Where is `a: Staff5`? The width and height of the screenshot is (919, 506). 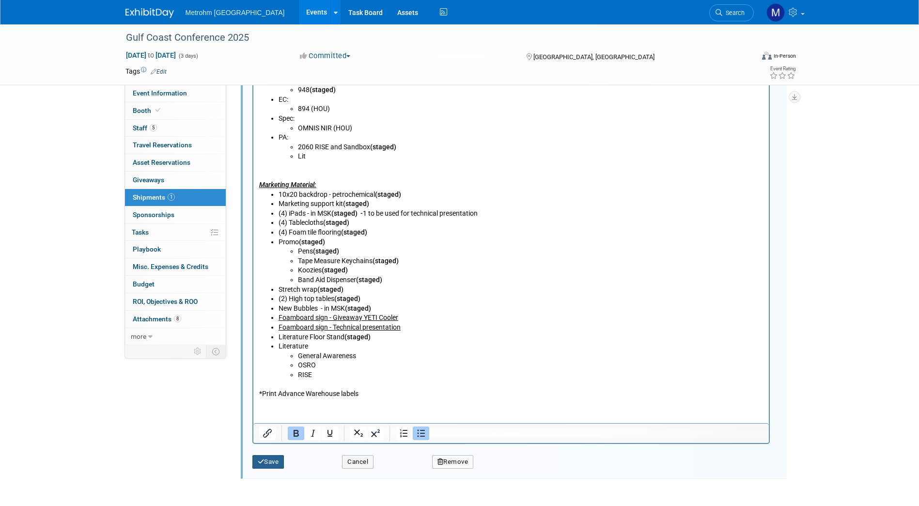 a: Staff5 is located at coordinates (175, 128).